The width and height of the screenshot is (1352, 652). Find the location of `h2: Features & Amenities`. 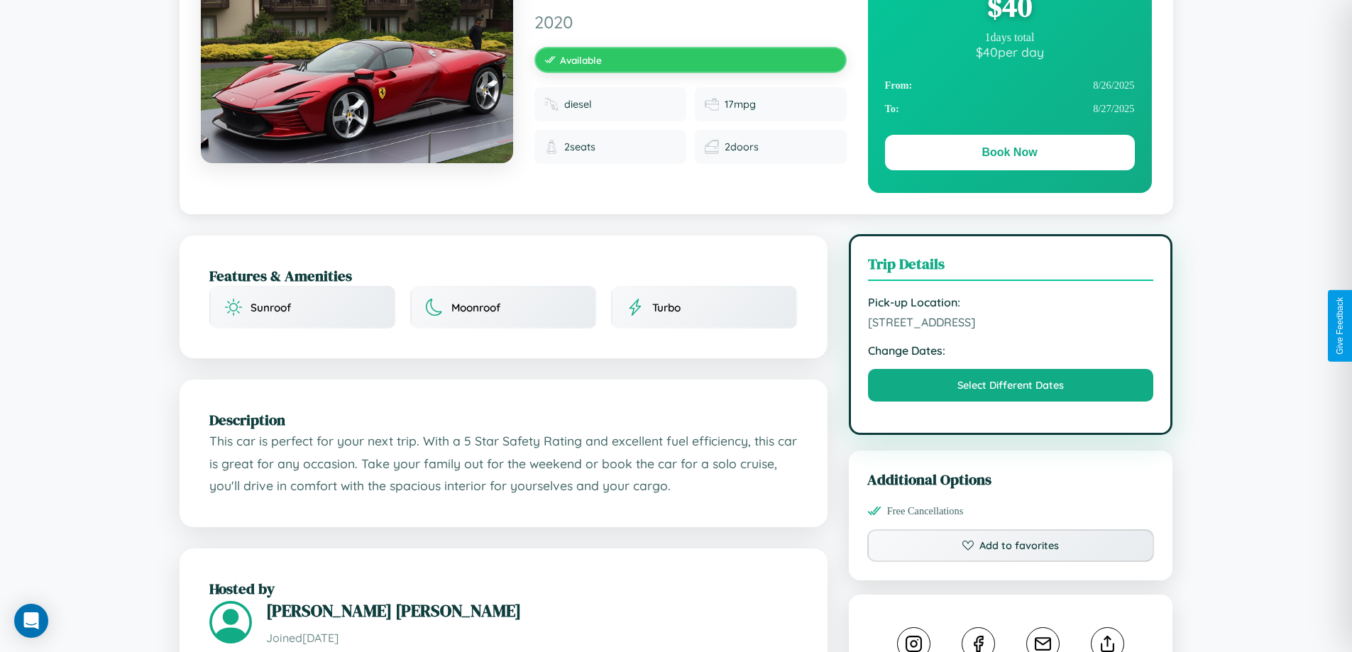

h2: Features & Amenities is located at coordinates (503, 275).